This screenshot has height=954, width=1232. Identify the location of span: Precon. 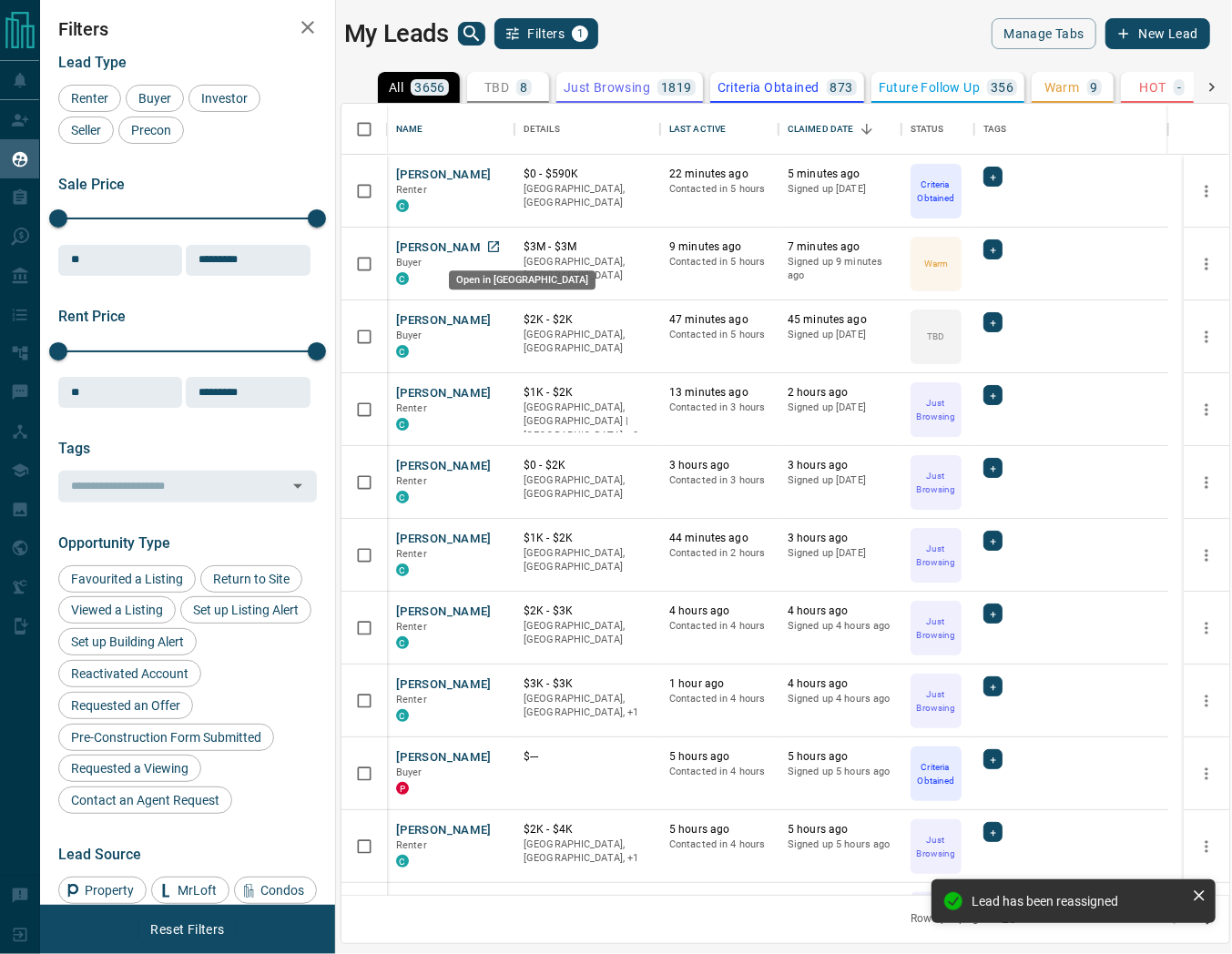
(152, 130).